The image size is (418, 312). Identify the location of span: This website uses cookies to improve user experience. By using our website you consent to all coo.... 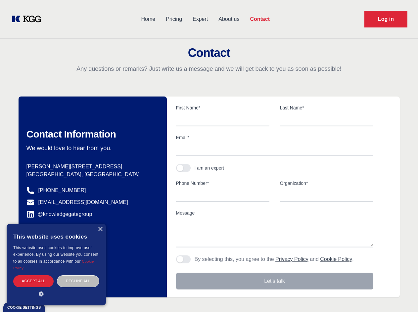
(56, 255).